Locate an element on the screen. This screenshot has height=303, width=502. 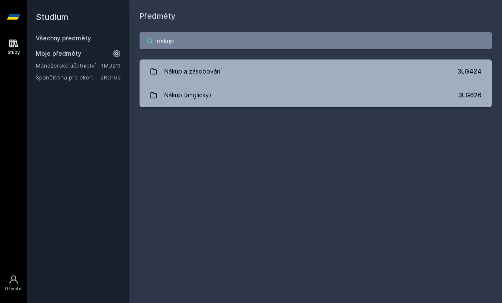
a: Study is located at coordinates (14, 47).